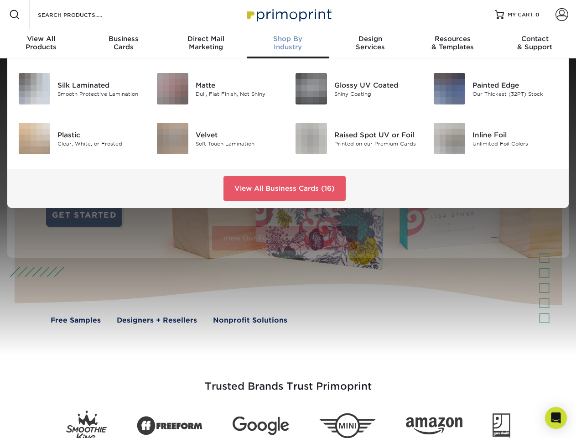 This screenshot has height=438, width=576. Describe the element at coordinates (520, 15) in the screenshot. I see `span: MY CART` at that location.